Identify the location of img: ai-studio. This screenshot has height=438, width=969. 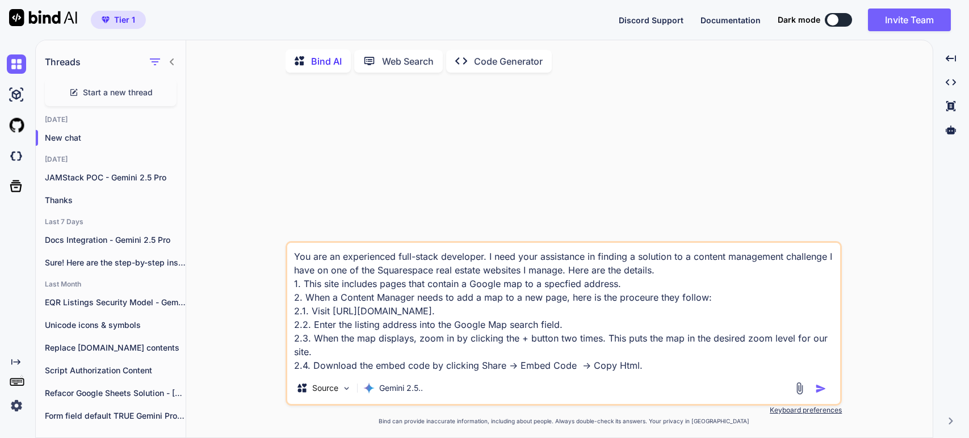
(16, 95).